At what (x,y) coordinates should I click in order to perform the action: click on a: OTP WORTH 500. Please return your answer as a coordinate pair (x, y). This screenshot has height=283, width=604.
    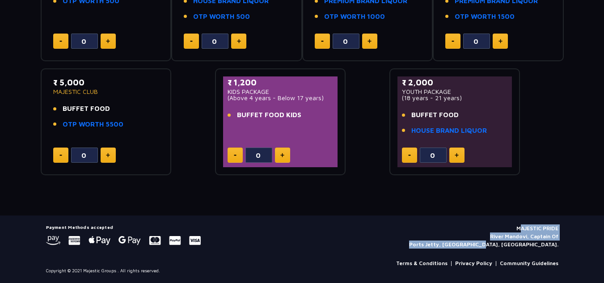
    Looking at the image, I should click on (221, 17).